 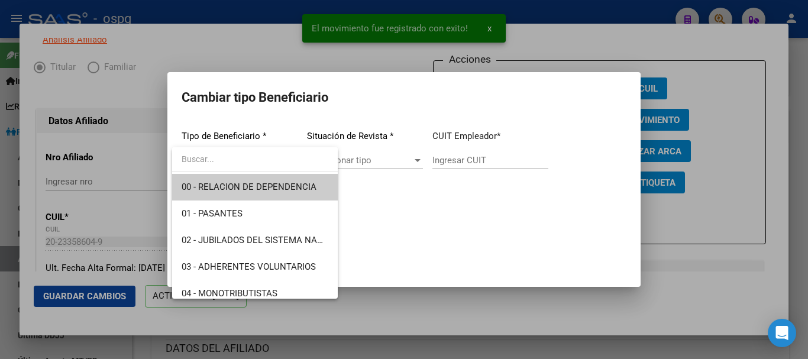 What do you see at coordinates (314, 240) in the screenshot?
I see `span: 02 - JUBILADOS DEL SISTEMA NACIONAL DEL SEGURO DE SALUD` at bounding box center [314, 240].